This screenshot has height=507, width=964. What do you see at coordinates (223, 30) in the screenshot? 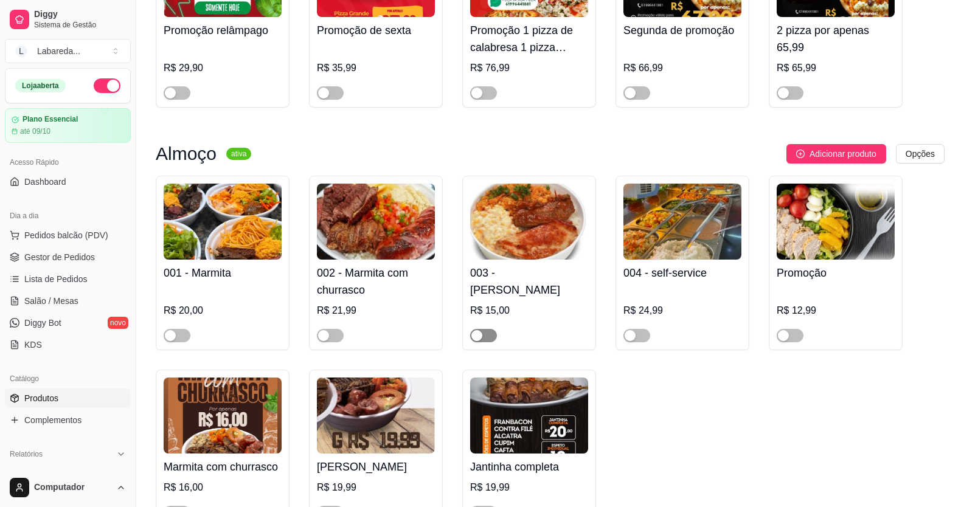
I see `h4: Promoção relâmpago` at bounding box center [223, 30].